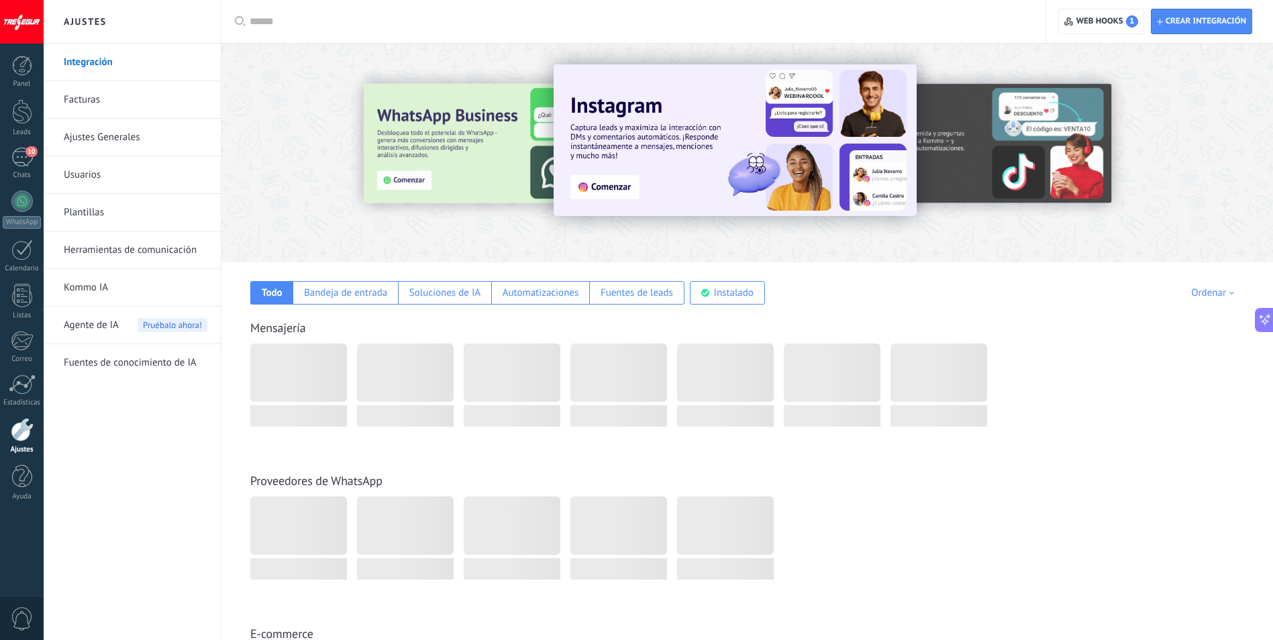  What do you see at coordinates (22, 132) in the screenshot?
I see `div: Leads` at bounding box center [22, 132].